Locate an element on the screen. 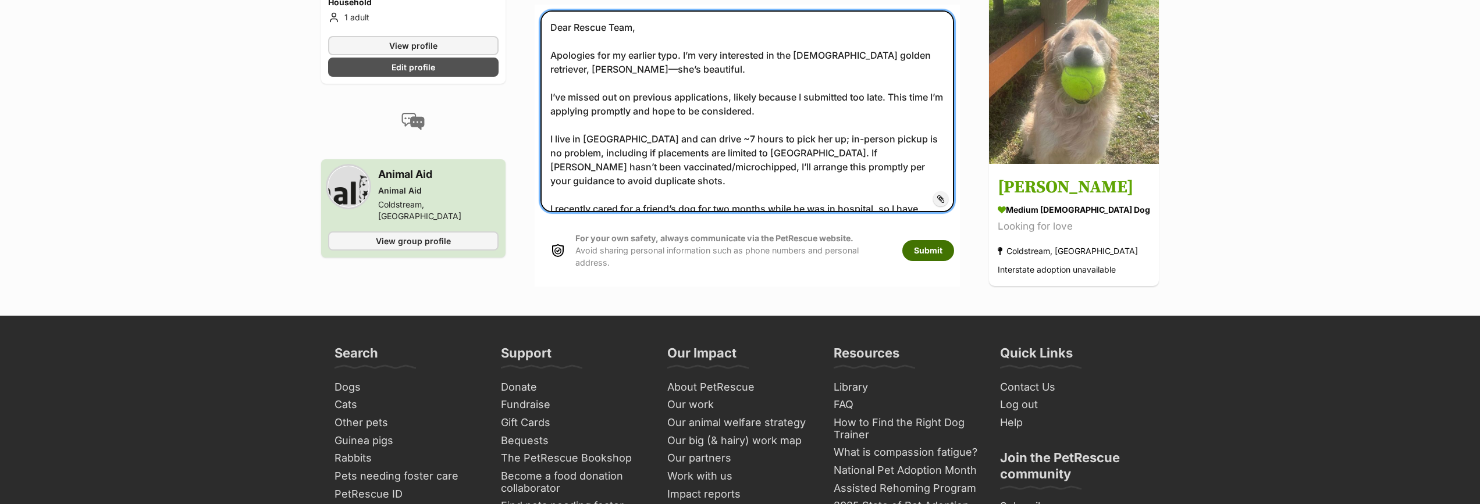 The height and width of the screenshot is (504, 1480). a: Guinea pigs is located at coordinates (407, 441).